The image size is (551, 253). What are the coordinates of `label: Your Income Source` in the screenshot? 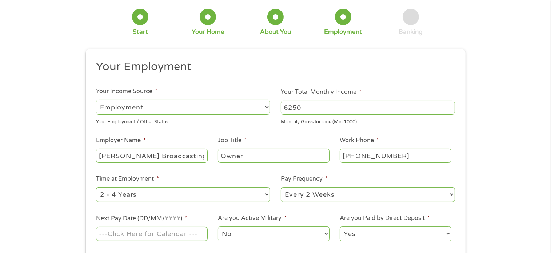 It's located at (127, 91).